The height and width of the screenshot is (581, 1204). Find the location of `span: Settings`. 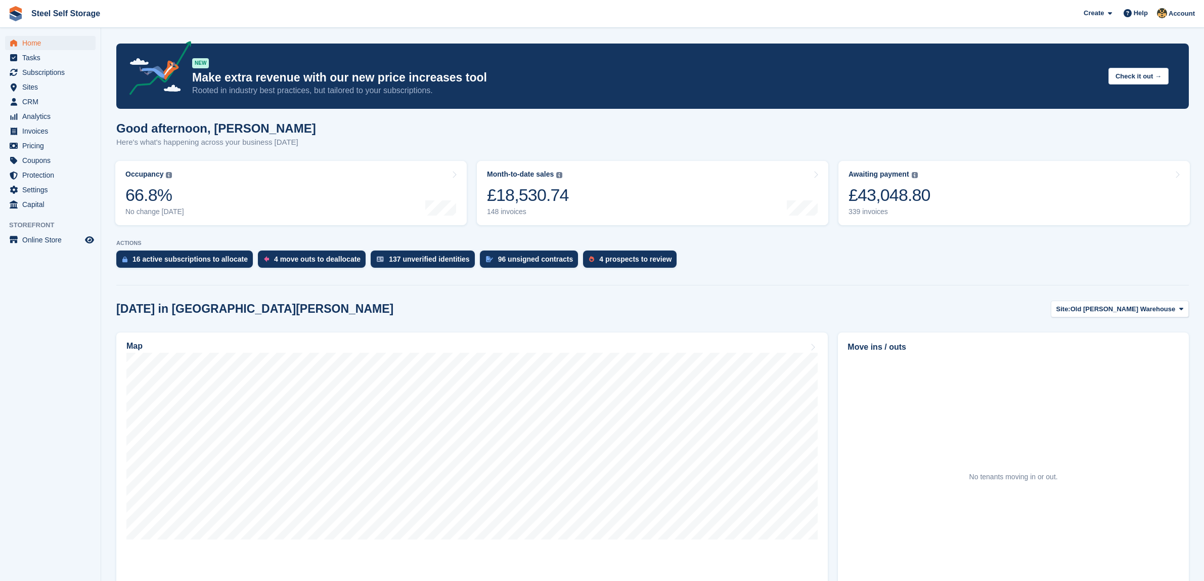

span: Settings is located at coordinates (53, 190).